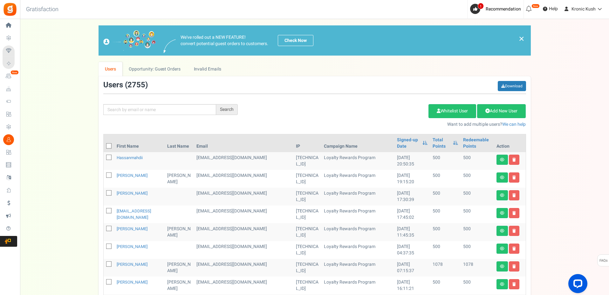 Image resolution: width=609 pixels, height=295 pixels. Describe the element at coordinates (179, 143) in the screenshot. I see `th: Last Name` at that location.